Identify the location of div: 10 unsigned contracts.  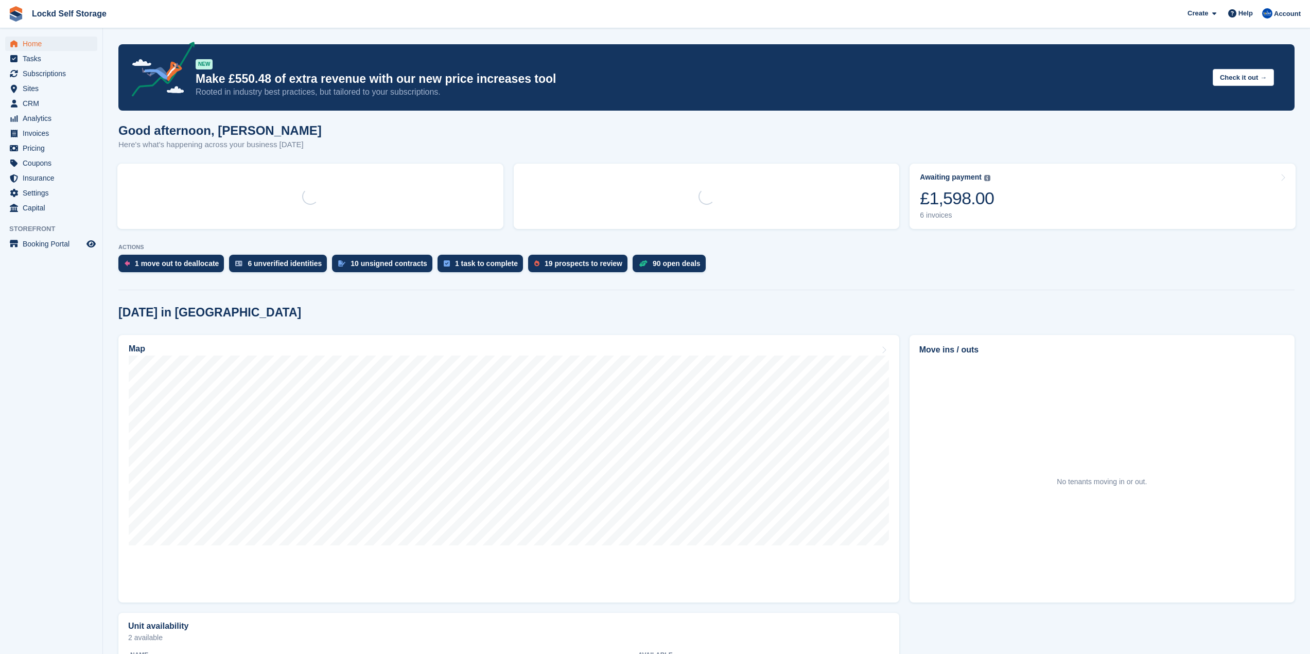
(388, 263).